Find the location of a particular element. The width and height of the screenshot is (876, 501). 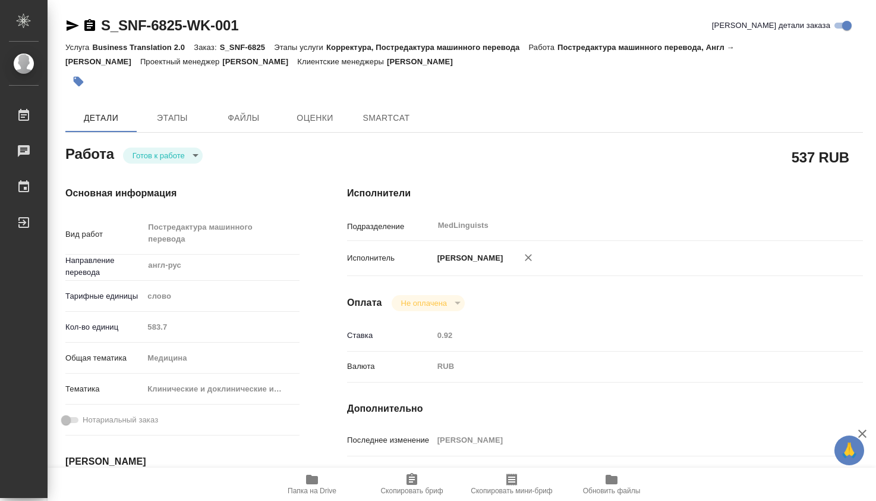

span: SmartCat is located at coordinates (386, 118).